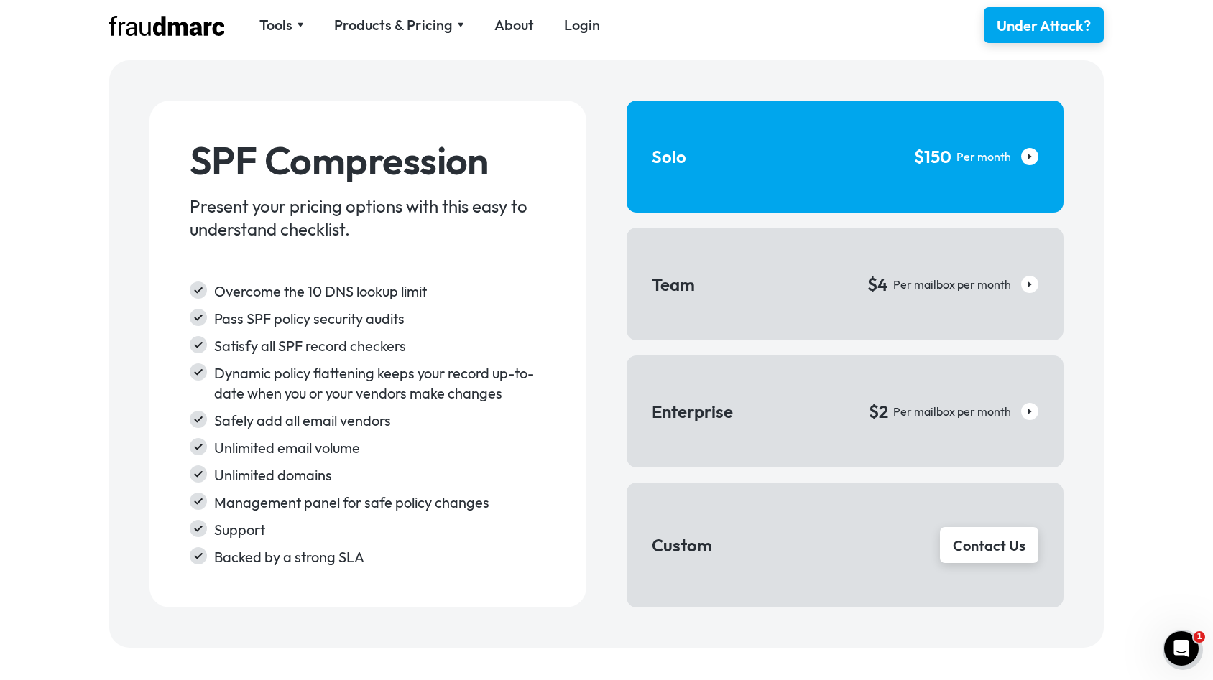  What do you see at coordinates (380, 448) in the screenshot?
I see `div: Unlimited email volume` at bounding box center [380, 448].